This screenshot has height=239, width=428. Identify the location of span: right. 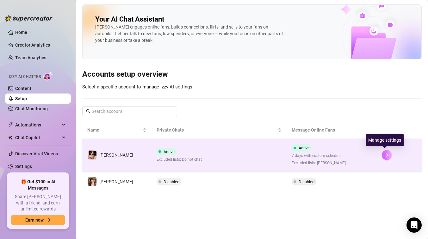
(387, 155).